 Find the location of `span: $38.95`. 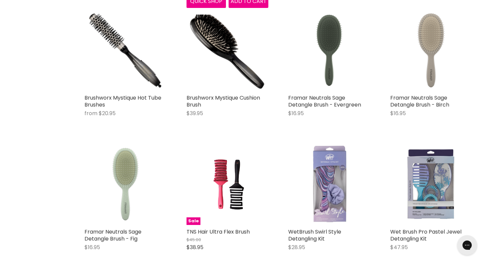

span: $38.95 is located at coordinates (195, 247).